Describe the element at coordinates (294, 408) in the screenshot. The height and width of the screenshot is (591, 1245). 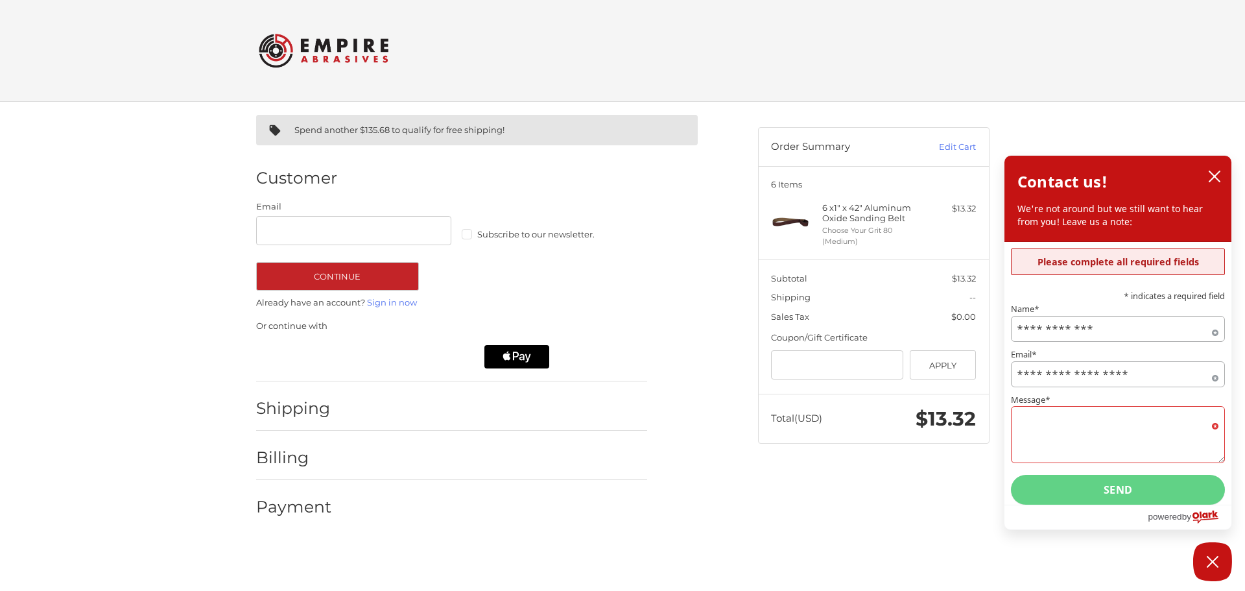
I see `h2: Shipping` at that location.